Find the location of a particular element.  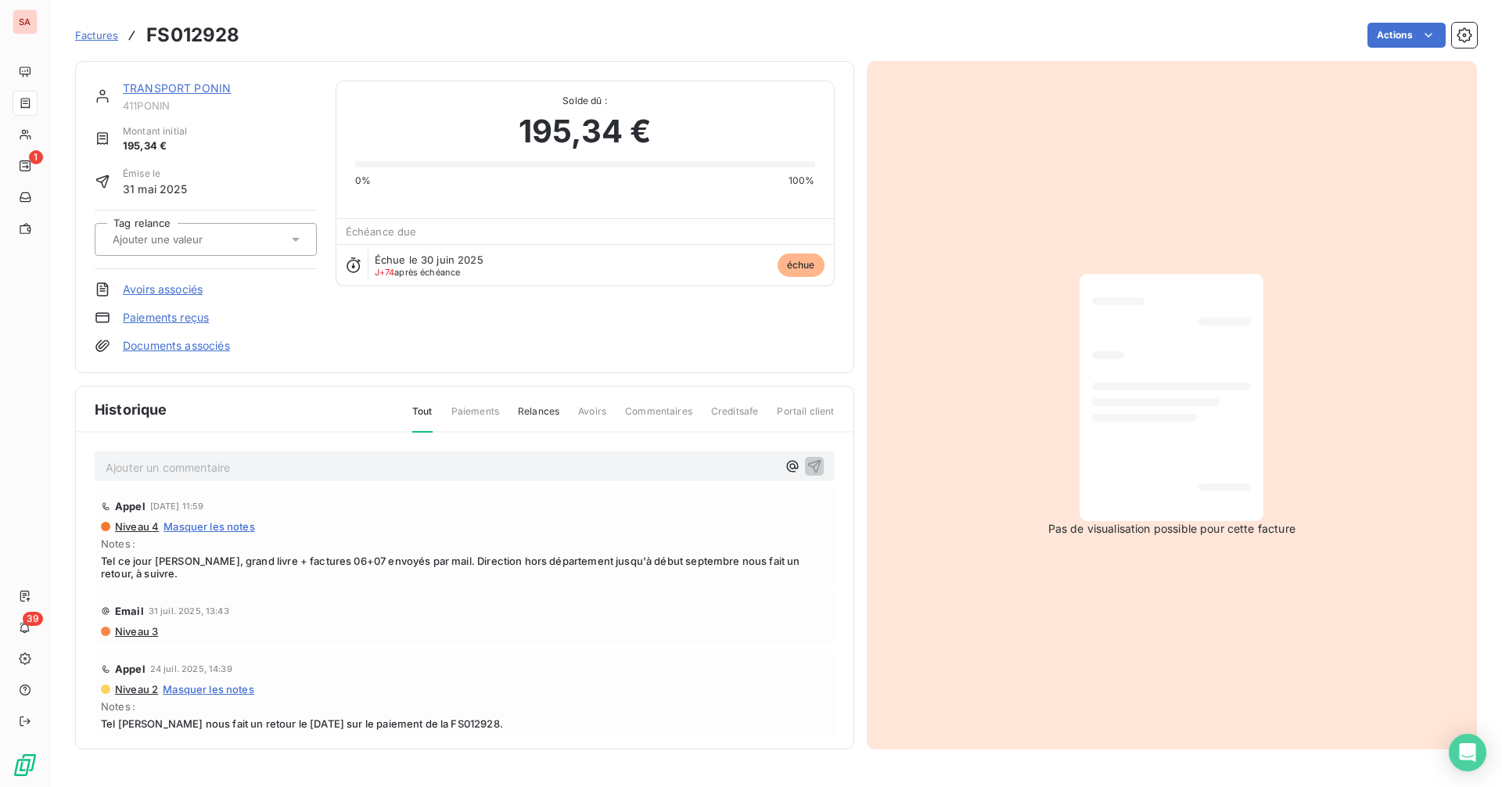

span: Paiements is located at coordinates (475, 418).